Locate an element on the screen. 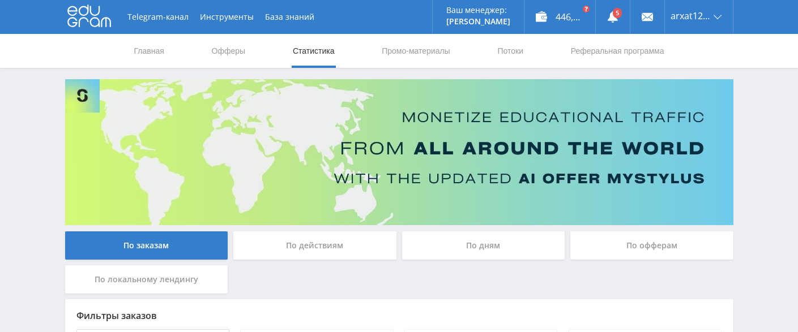 Image resolution: width=798 pixels, height=332 pixels. div: Фильтры заказов is located at coordinates (399, 316).